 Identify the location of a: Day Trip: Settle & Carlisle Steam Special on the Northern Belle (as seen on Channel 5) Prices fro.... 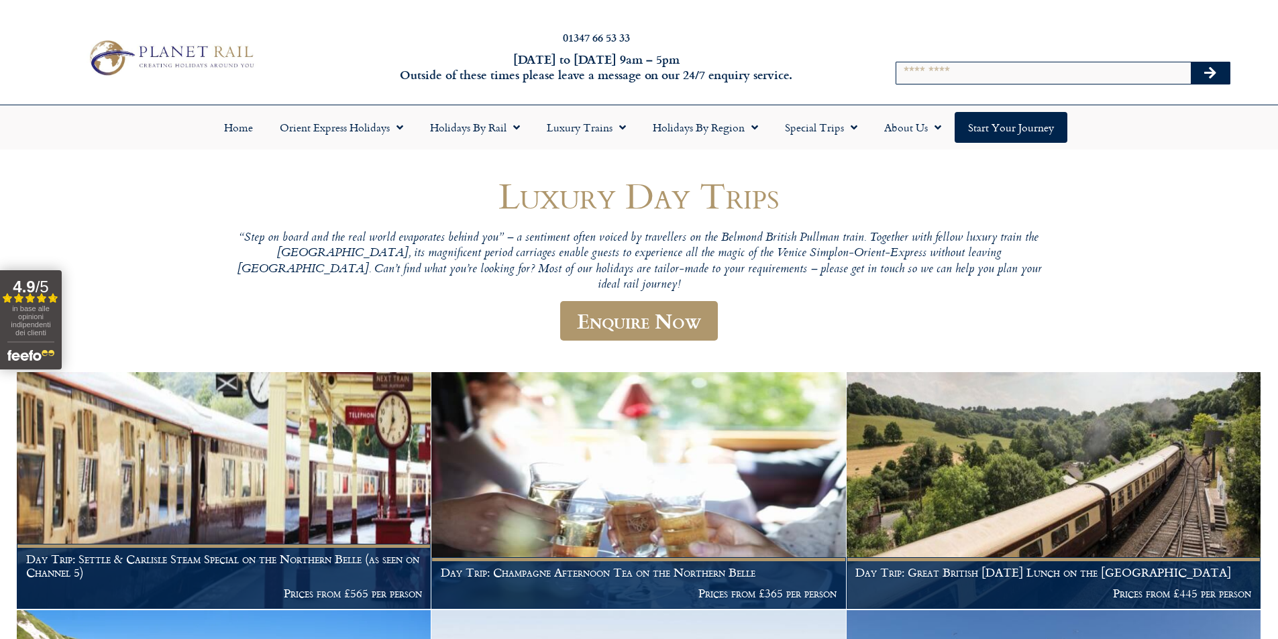
(224, 491).